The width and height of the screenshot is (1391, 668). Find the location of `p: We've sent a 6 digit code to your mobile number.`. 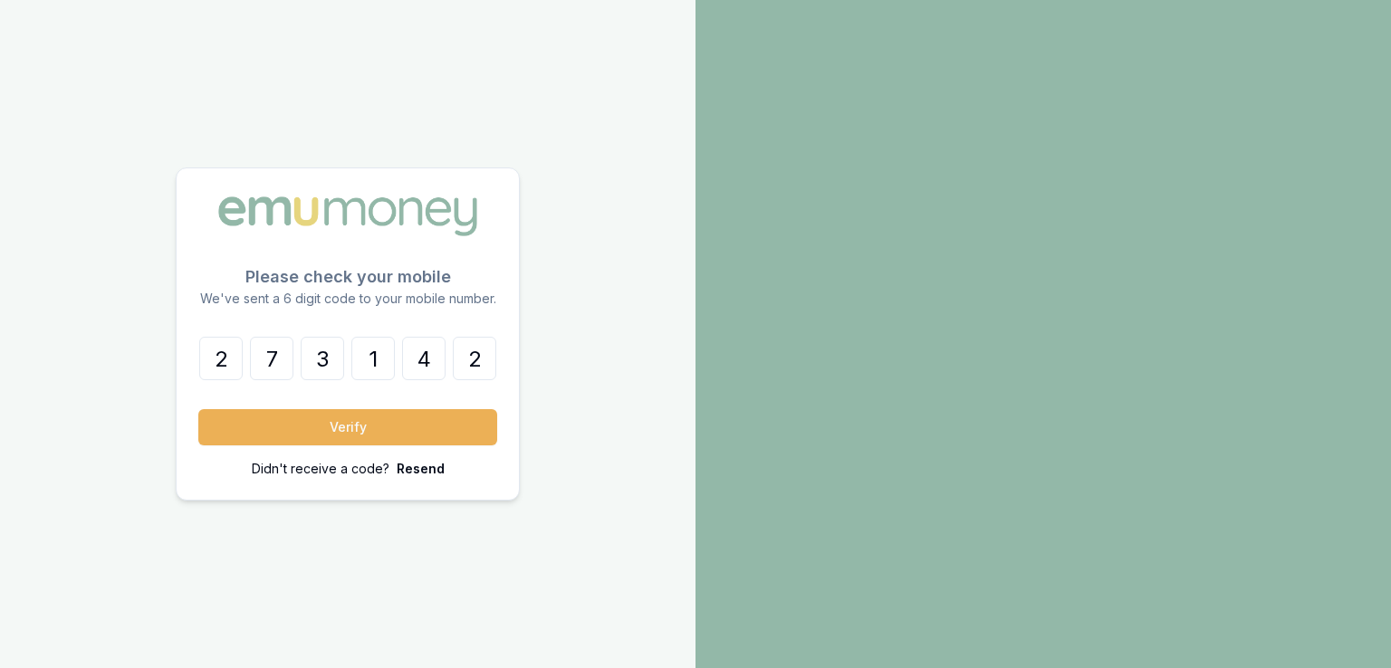

p: We've sent a 6 digit code to your mobile number. is located at coordinates (348, 299).